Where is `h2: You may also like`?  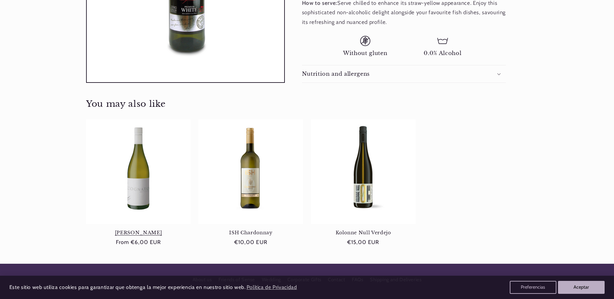 h2: You may also like is located at coordinates (307, 104).